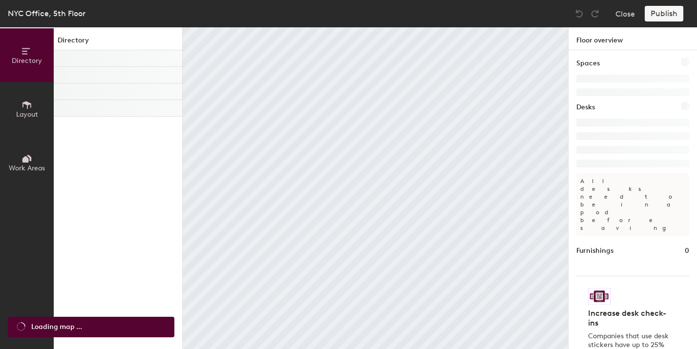 The image size is (697, 349). I want to click on span: Loading map ..., so click(57, 327).